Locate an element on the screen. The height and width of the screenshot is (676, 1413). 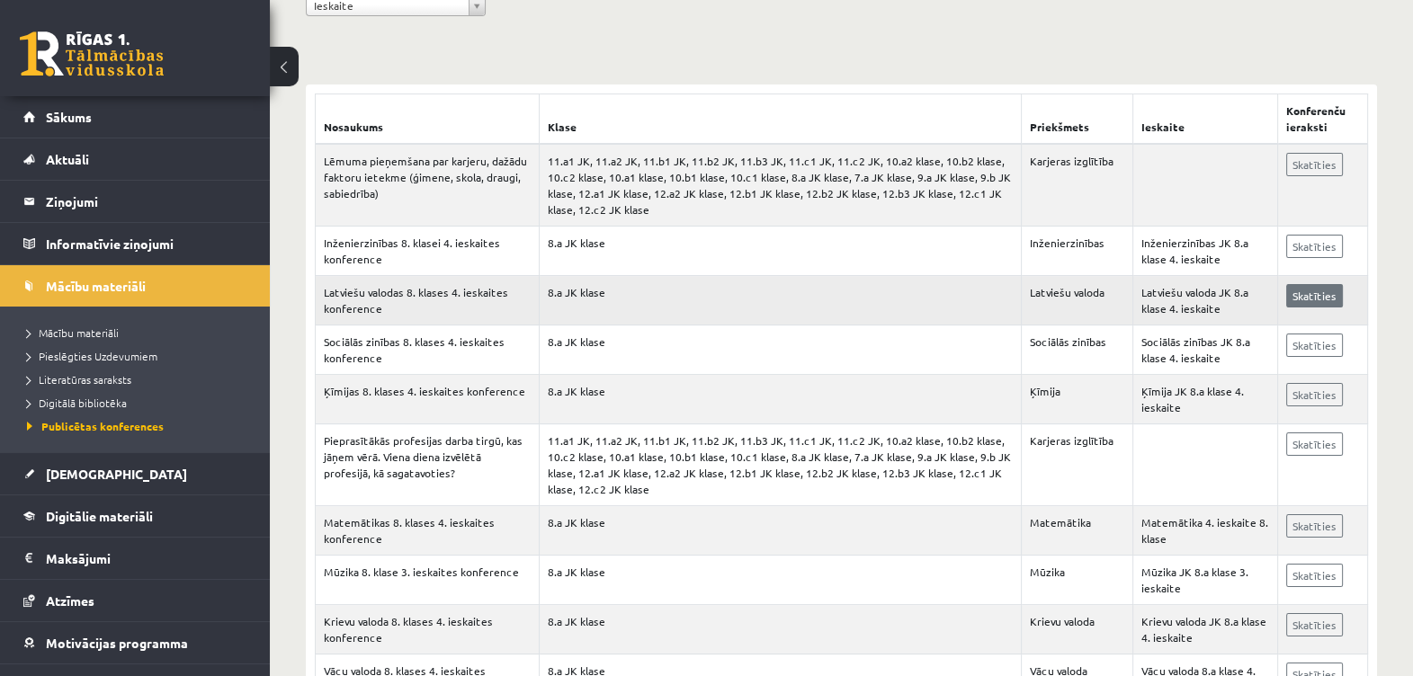
a: Informatīvie ziņojumi is located at coordinates (135, 244).